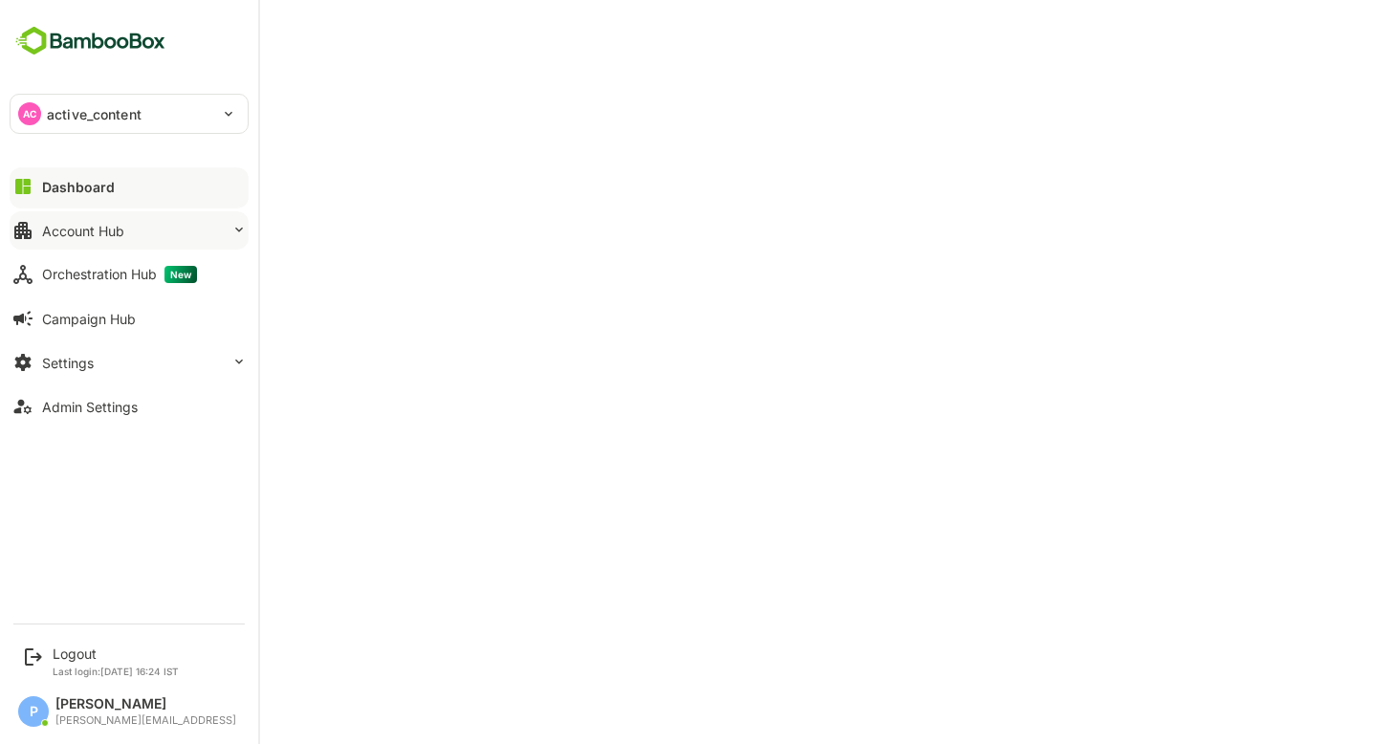  Describe the element at coordinates (33, 711) in the screenshot. I see `div: P` at that location.